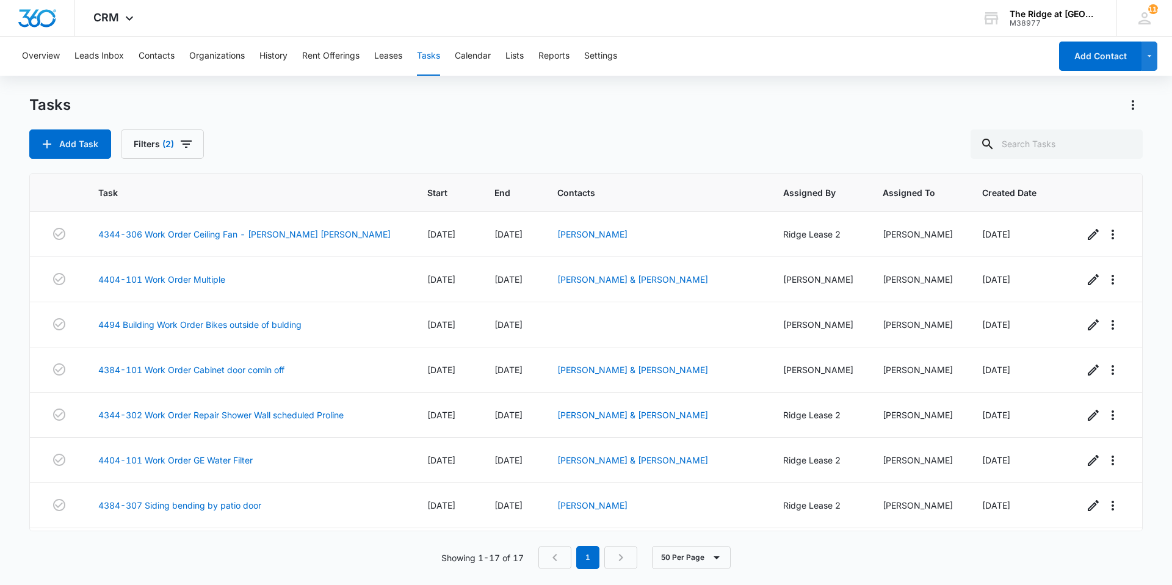  I want to click on button: Contacts, so click(156, 56).